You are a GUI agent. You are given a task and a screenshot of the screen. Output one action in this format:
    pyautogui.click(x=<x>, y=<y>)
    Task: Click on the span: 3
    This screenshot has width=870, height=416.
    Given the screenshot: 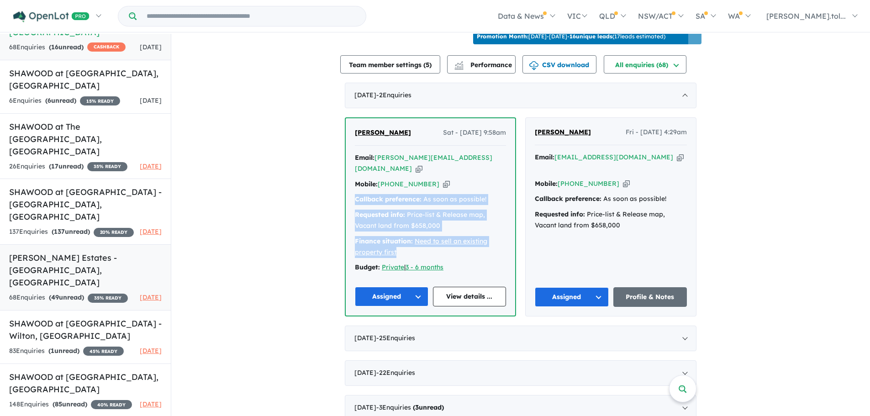 What is the action you would take?
    pyautogui.click(x=417, y=407)
    